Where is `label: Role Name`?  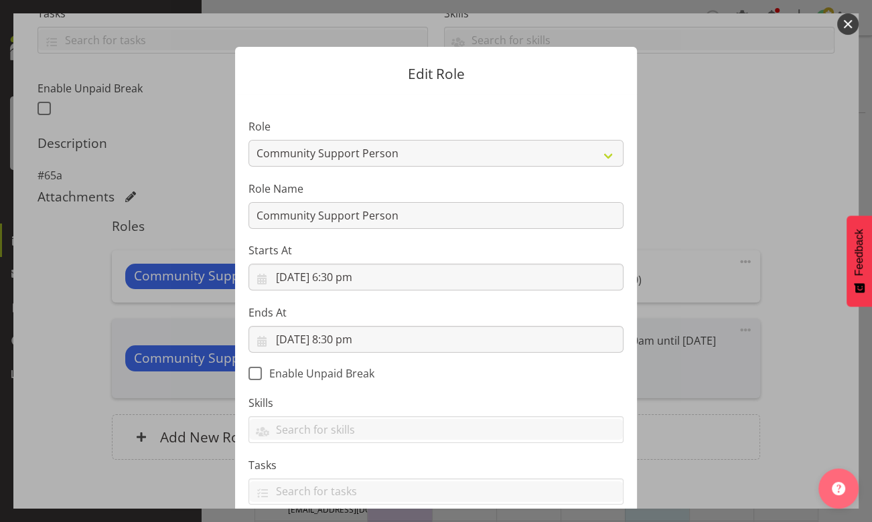
label: Role Name is located at coordinates (436, 189).